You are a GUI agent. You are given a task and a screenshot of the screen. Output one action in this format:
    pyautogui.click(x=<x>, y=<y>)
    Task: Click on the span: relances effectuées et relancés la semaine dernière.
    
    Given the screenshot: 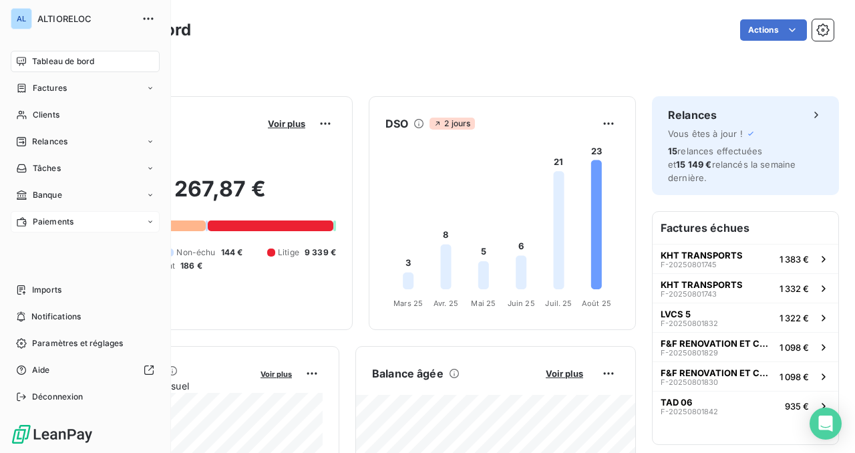 What is the action you would take?
    pyautogui.click(x=731, y=164)
    